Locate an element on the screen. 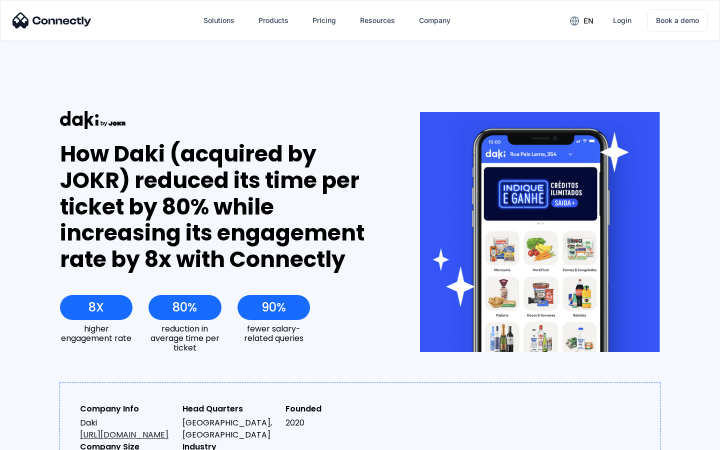  div: Head Quarters is located at coordinates (229, 409).